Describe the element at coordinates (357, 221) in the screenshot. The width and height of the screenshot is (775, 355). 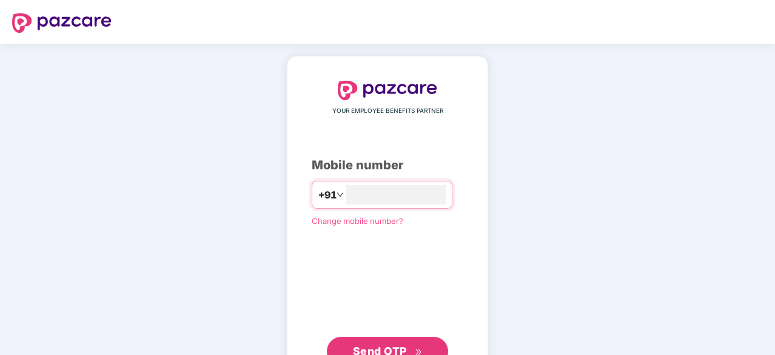
I see `span: Change mobile number?` at that location.